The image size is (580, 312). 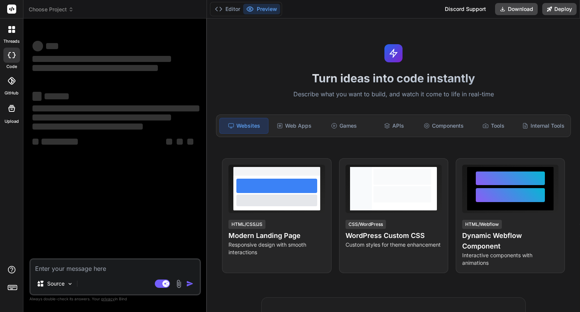 I want to click on label: code, so click(x=12, y=66).